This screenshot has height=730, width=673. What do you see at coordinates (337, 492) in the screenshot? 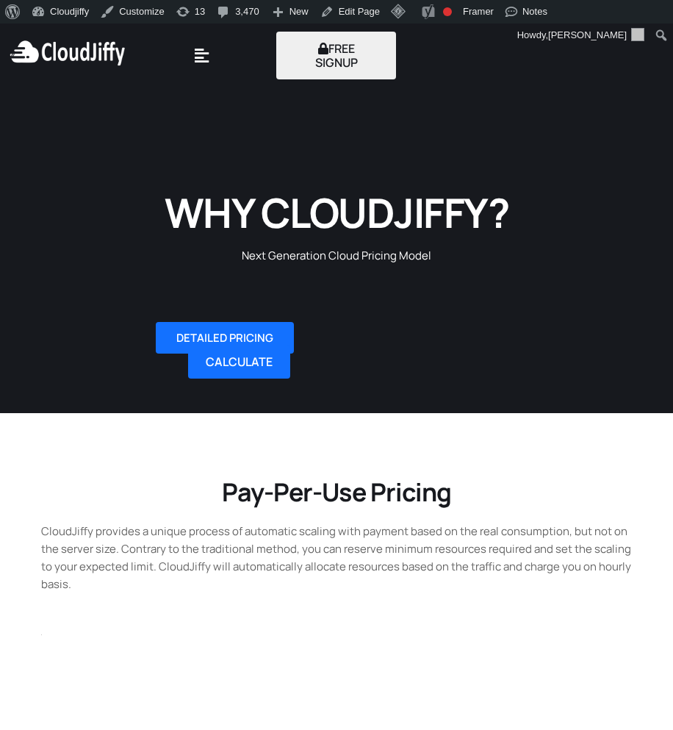
I see `h2: Pay-Per-Use Pricing` at bounding box center [337, 492].